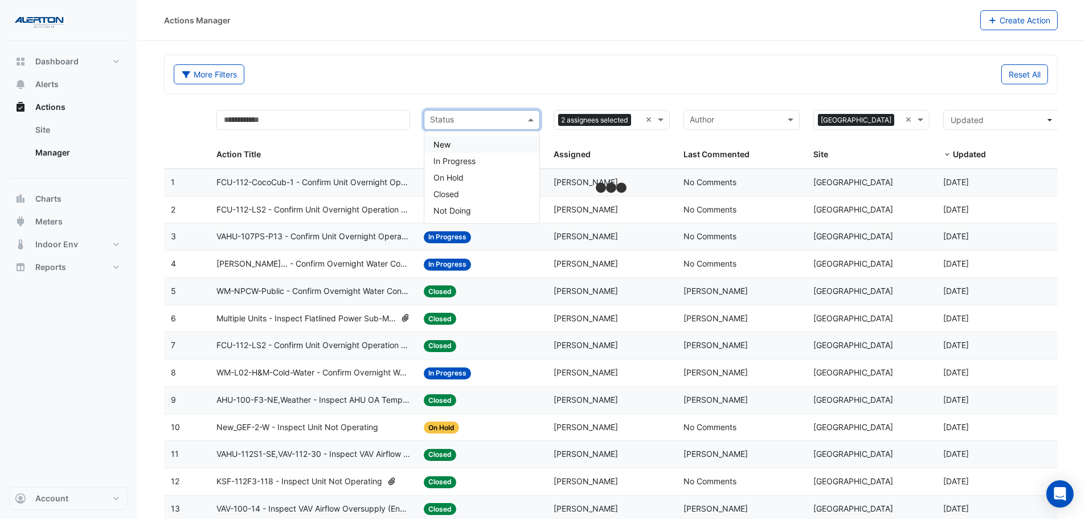 The height and width of the screenshot is (519, 1085). What do you see at coordinates (68, 144) in the screenshot?
I see `div: Actions` at bounding box center [68, 144].